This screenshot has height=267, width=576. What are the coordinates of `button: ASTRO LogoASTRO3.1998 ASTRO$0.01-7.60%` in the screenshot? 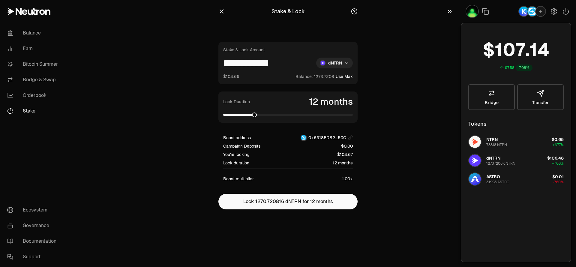 It's located at (516, 179).